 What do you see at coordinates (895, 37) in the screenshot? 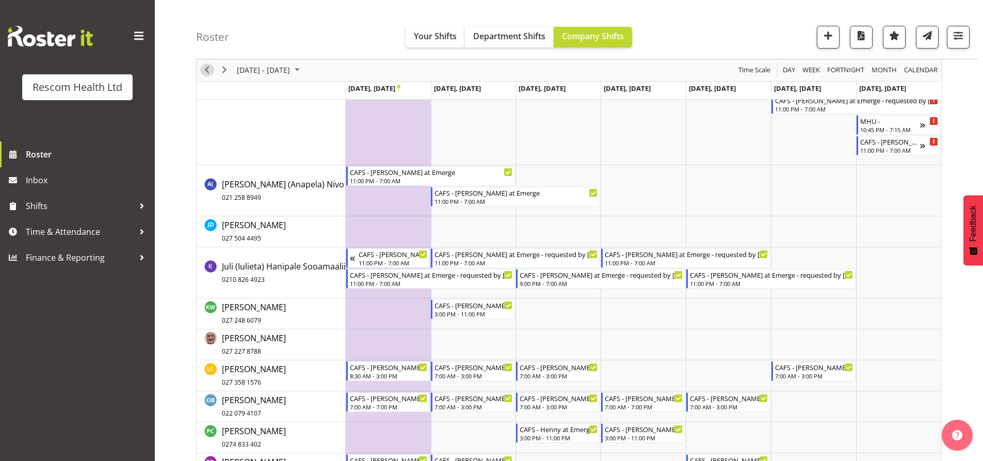
I see `button: Highlight an important date within the roster.` at bounding box center [895, 37].